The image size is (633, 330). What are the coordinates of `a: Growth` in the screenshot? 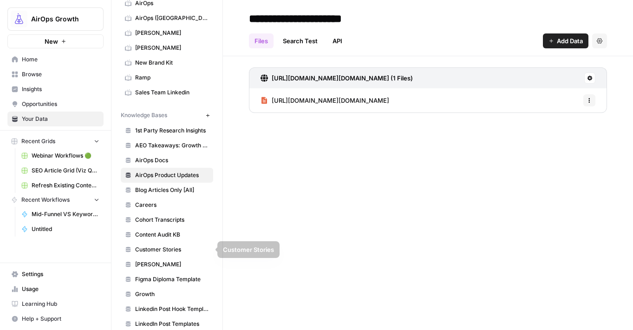 It's located at (167, 294).